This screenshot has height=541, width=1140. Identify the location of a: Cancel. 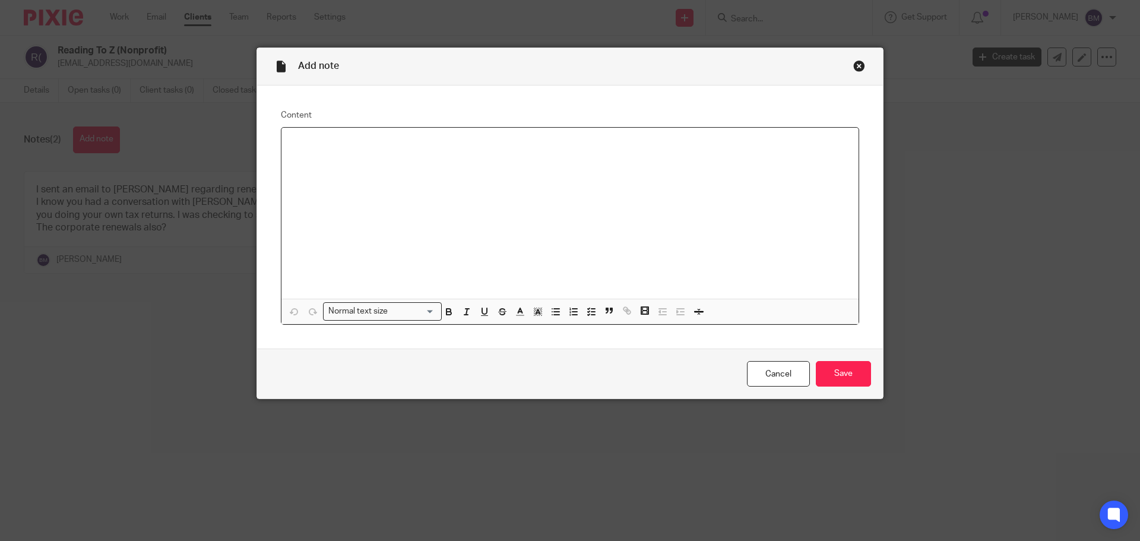
(779, 374).